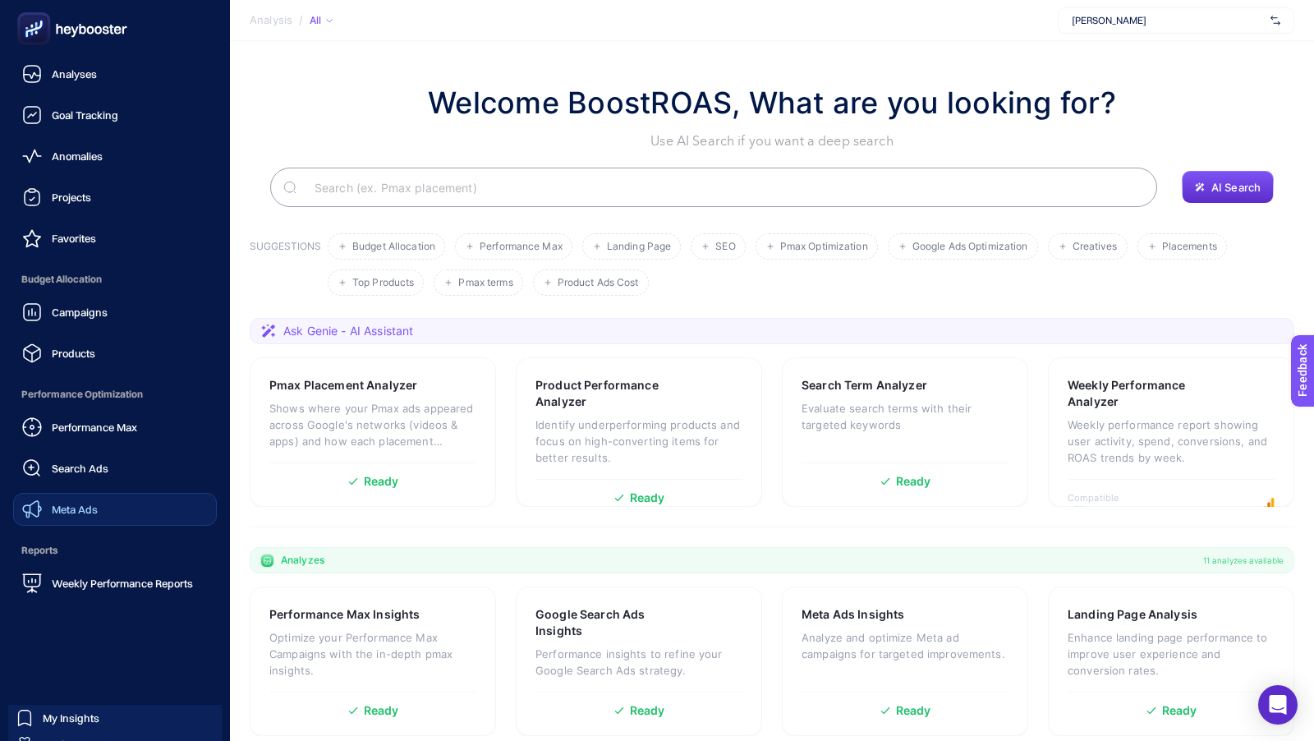  Describe the element at coordinates (723, 187) in the screenshot. I see `input: Search` at that location.